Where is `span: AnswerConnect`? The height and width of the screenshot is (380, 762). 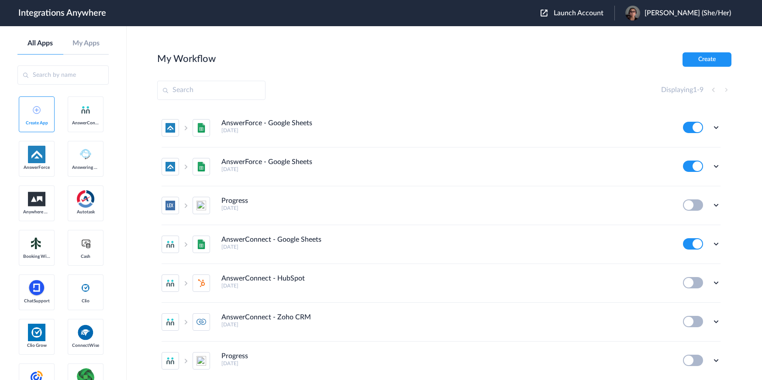 span: AnswerConnect is located at coordinates (86, 123).